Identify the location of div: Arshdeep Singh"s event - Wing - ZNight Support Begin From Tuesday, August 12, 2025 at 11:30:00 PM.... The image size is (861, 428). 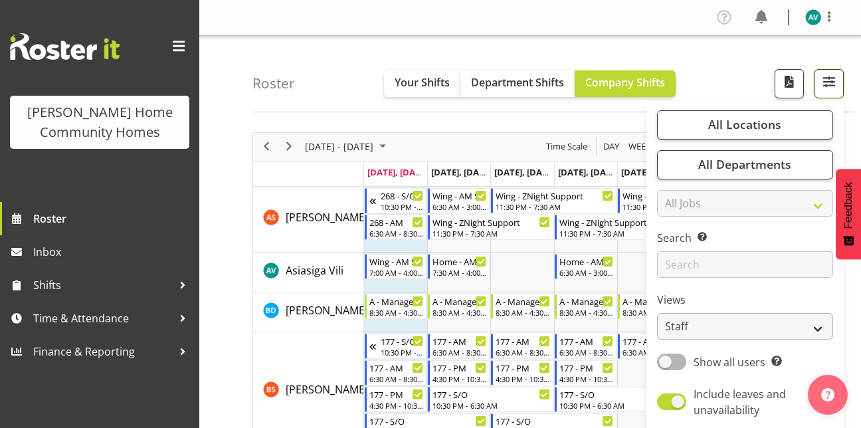
(491, 227).